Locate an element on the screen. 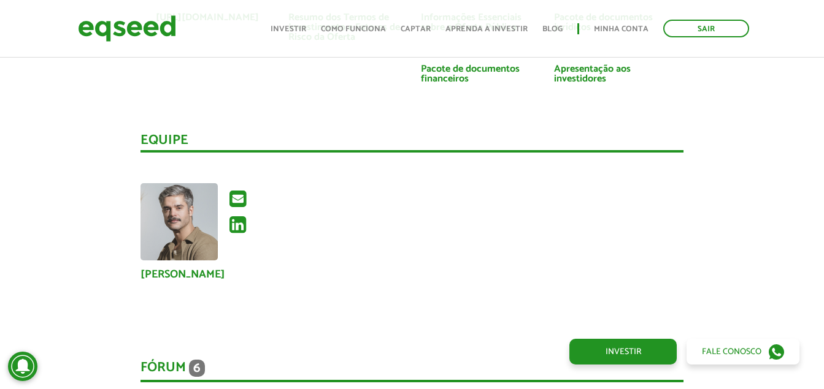 The width and height of the screenshot is (824, 389). a: Como funciona is located at coordinates (353, 29).